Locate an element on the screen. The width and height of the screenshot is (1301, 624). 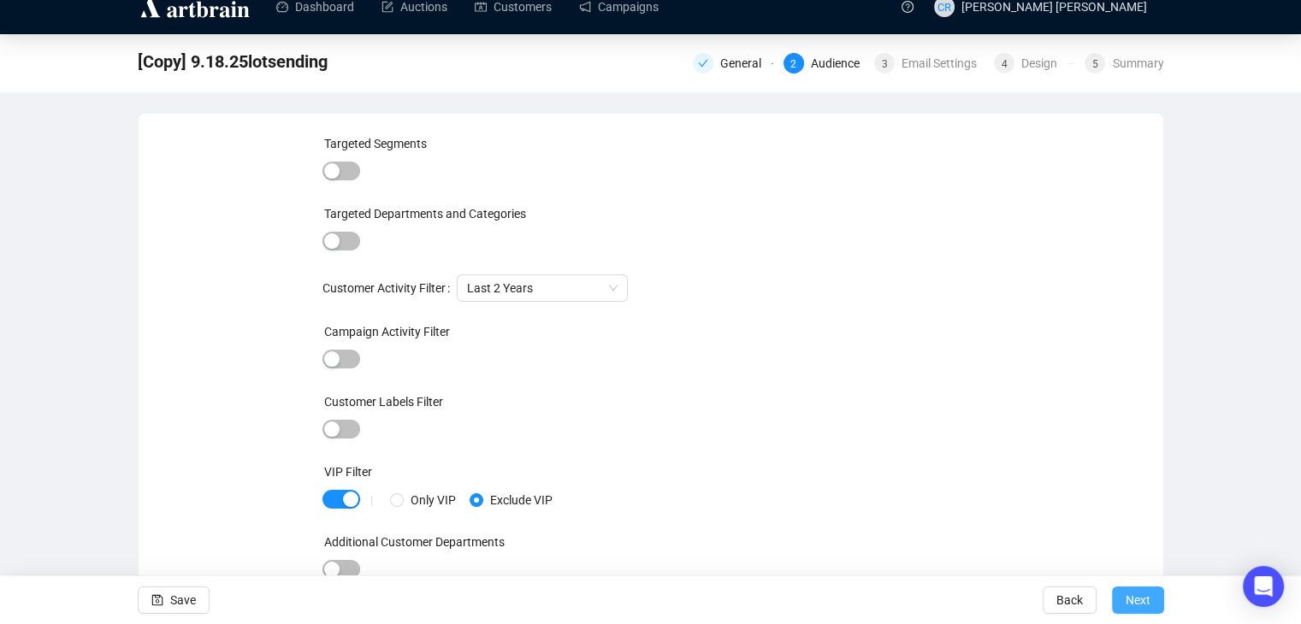
span: [Copy] 9.18.25lotsending is located at coordinates (233, 62).